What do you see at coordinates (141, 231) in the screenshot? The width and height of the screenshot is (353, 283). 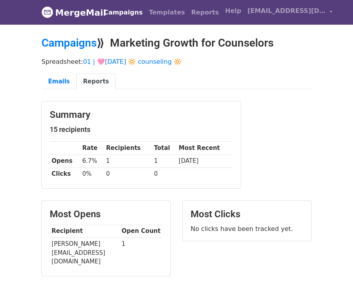 I see `th: Open Count` at bounding box center [141, 231].